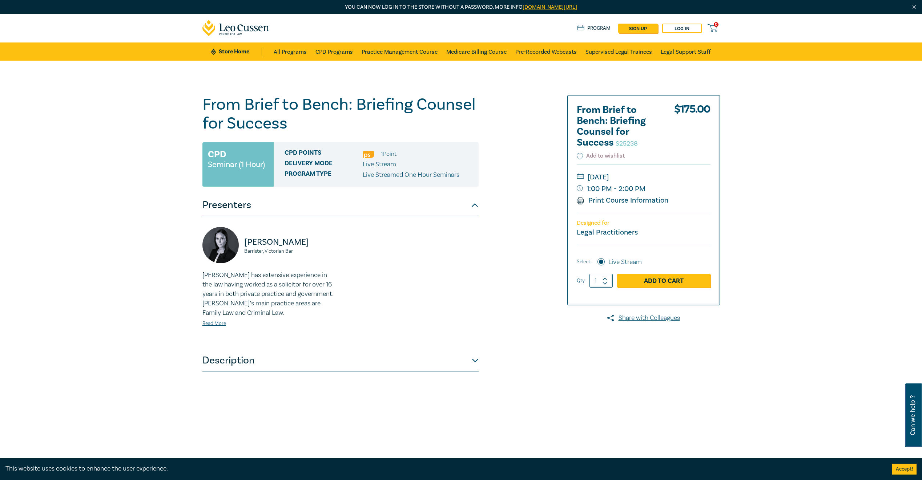 The width and height of the screenshot is (922, 480). Describe the element at coordinates (607, 233) in the screenshot. I see `small: Legal Practitioners` at that location.